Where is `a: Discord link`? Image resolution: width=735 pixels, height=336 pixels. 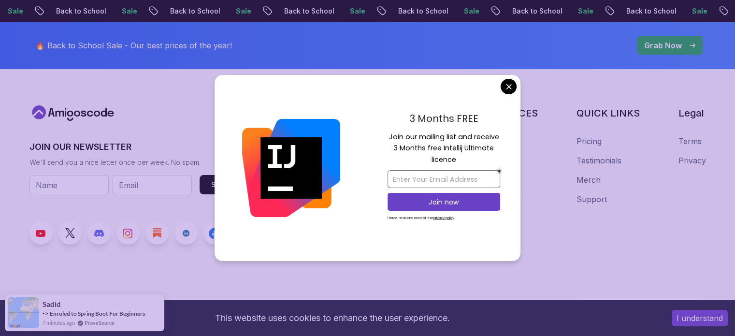
a: Discord link is located at coordinates (99, 233).